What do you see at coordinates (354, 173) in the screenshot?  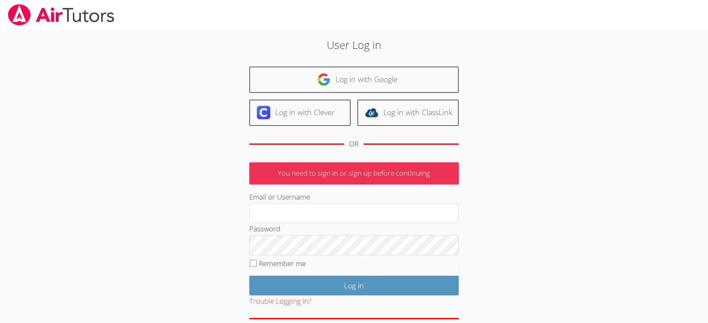 I see `p: You need to sign in or sign up before continuing` at bounding box center [354, 173].